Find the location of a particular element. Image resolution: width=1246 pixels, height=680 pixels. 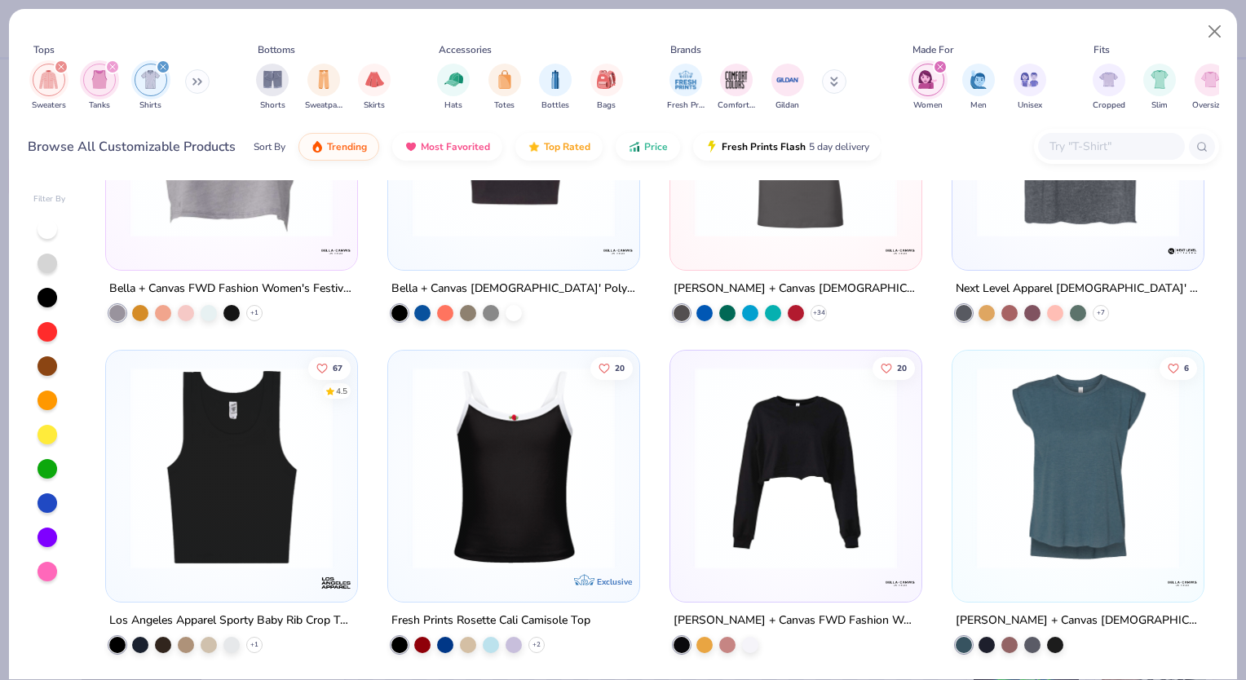

div: filter for Shirts is located at coordinates (151, 87).